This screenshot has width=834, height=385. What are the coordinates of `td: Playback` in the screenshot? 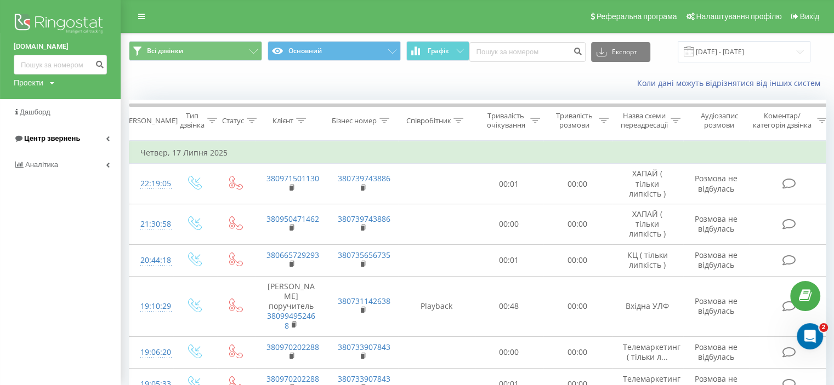 It's located at (436, 306).